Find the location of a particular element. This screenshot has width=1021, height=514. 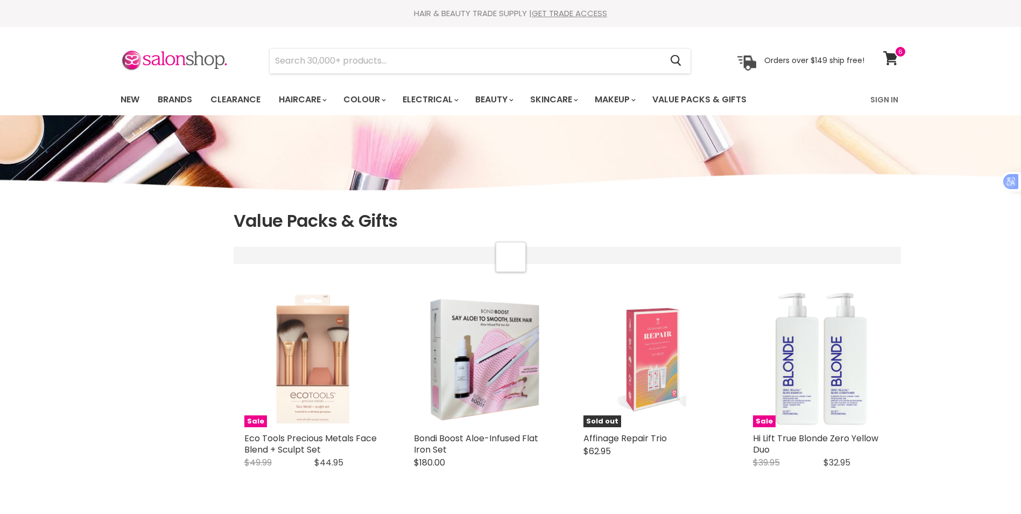

span: $62.95 is located at coordinates (597, 451).